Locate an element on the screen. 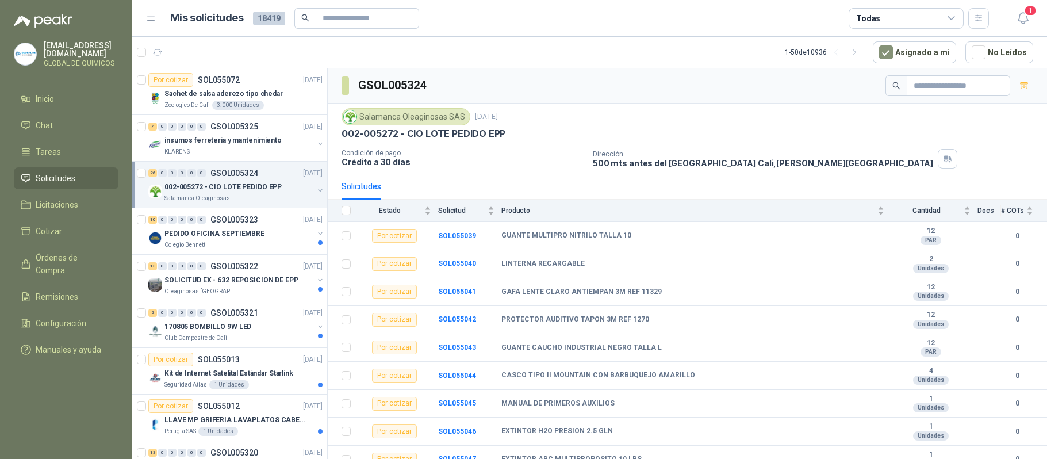 The width and height of the screenshot is (1047, 459). p: SOL055013 is located at coordinates (218, 359).